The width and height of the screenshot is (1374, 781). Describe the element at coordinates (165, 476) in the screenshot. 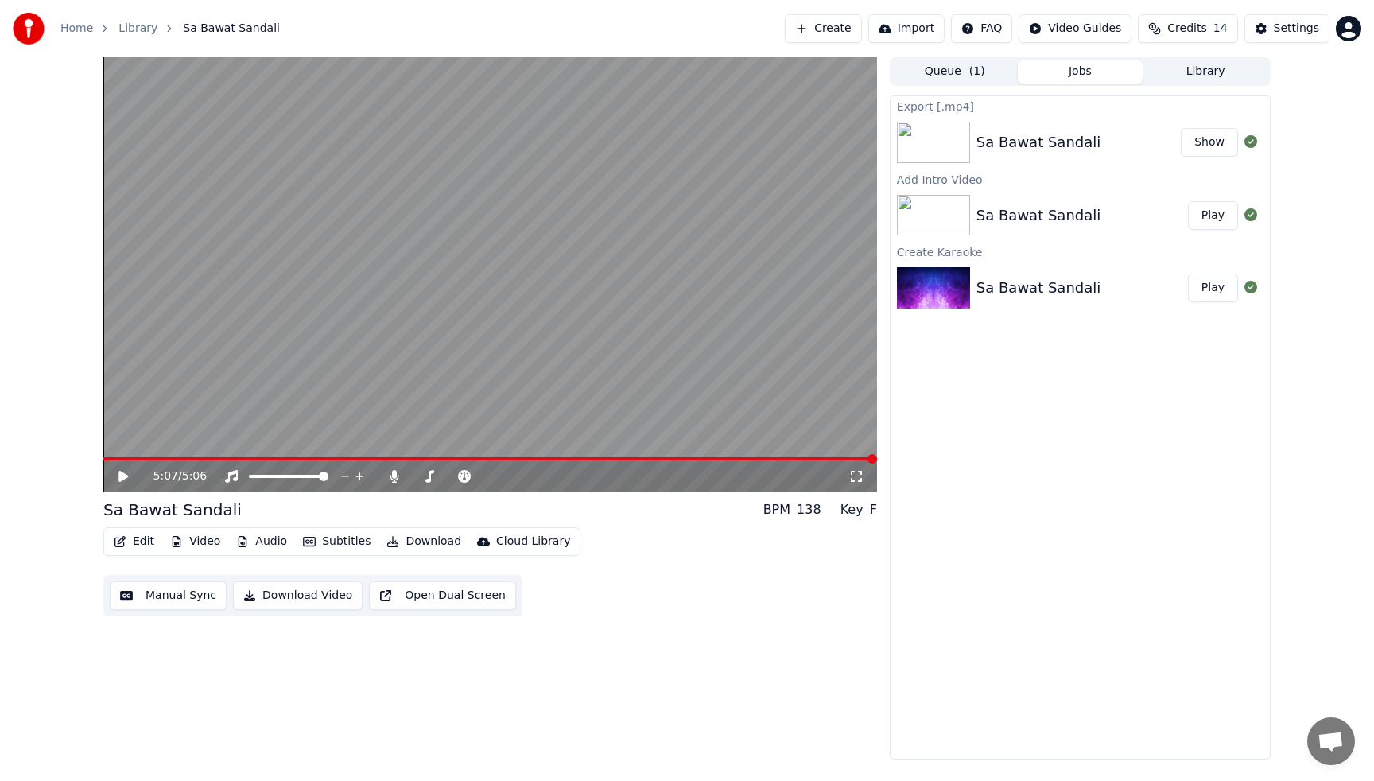

I see `span: 5:07` at that location.